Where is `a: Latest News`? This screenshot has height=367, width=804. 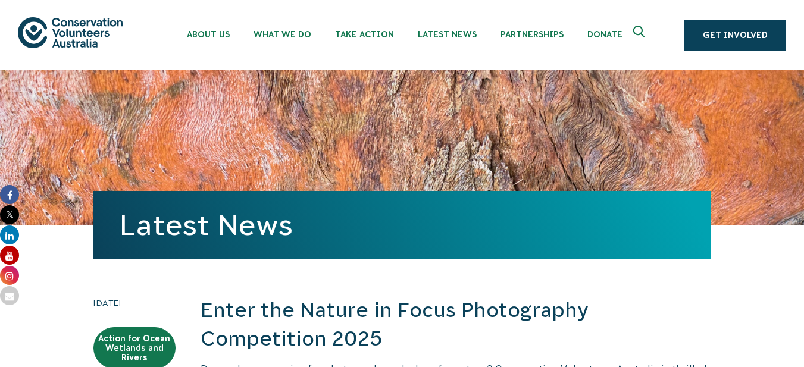 a: Latest News is located at coordinates (206, 225).